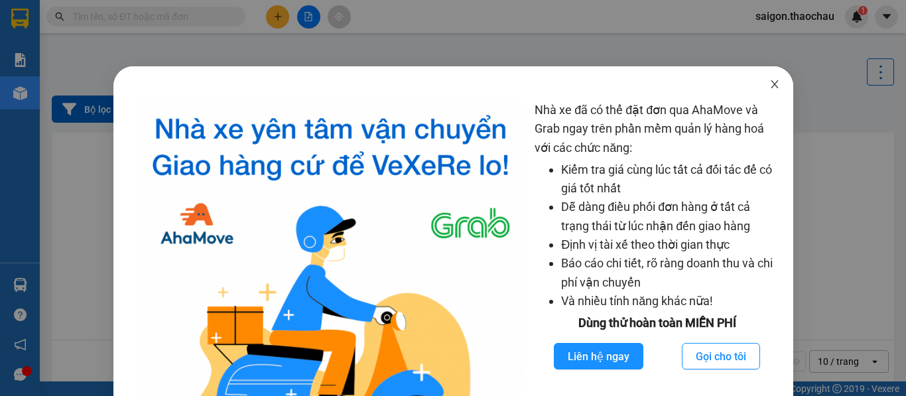 The height and width of the screenshot is (396, 906). I want to click on span: Gọi cho tôi, so click(721, 356).